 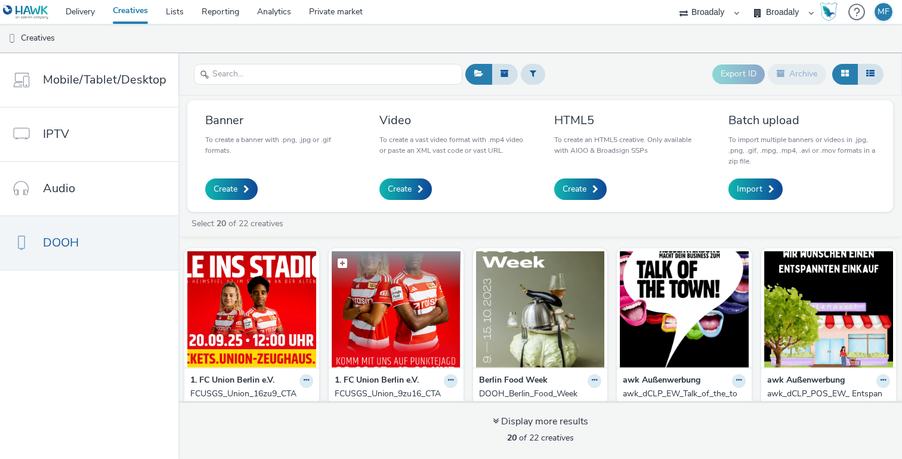 What do you see at coordinates (684, 400) in the screenshot?
I see `a: awk_dCLP_EW_Talk_of_the_town_10sek` at bounding box center [684, 400].